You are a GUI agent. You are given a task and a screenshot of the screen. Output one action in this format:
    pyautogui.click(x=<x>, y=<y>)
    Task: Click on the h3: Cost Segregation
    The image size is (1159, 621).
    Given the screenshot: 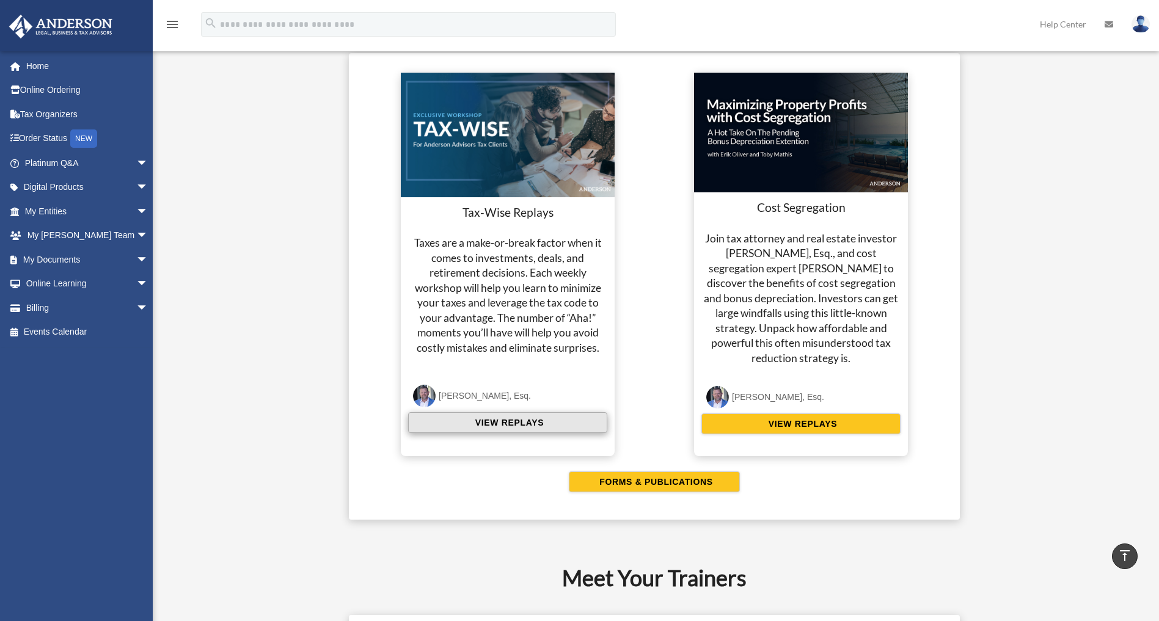 What is the action you would take?
    pyautogui.click(x=801, y=208)
    